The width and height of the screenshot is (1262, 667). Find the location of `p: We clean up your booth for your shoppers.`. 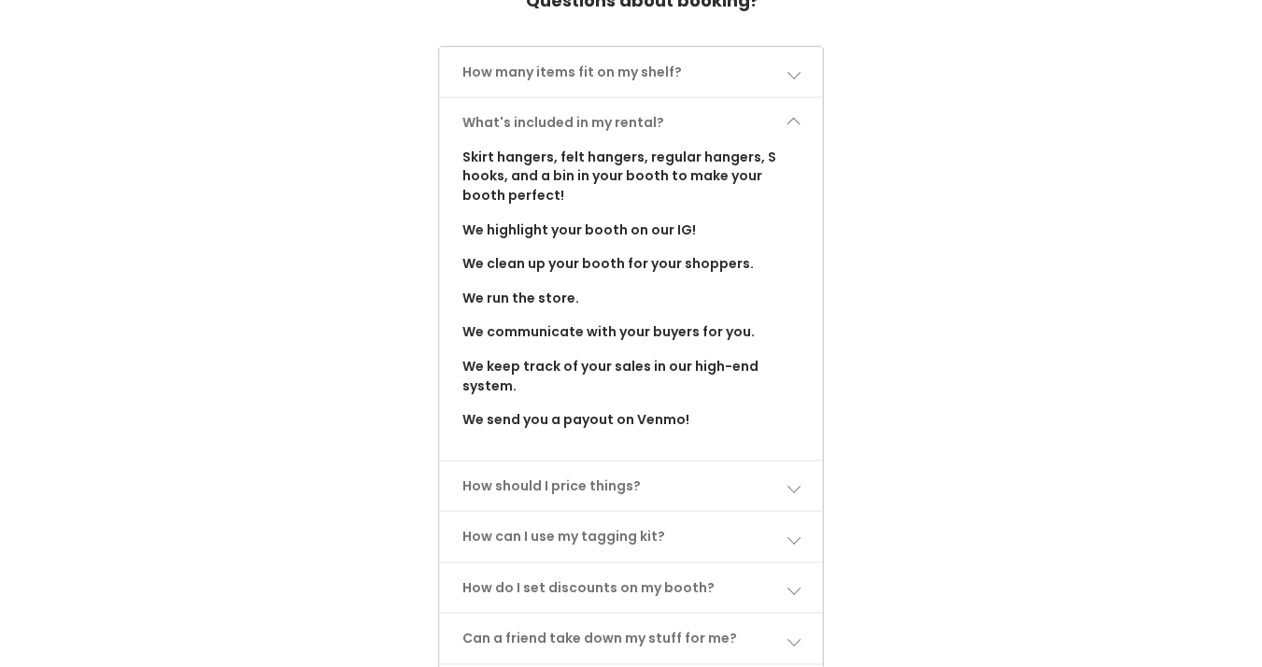

p: We clean up your booth for your shoppers. is located at coordinates (631, 263).